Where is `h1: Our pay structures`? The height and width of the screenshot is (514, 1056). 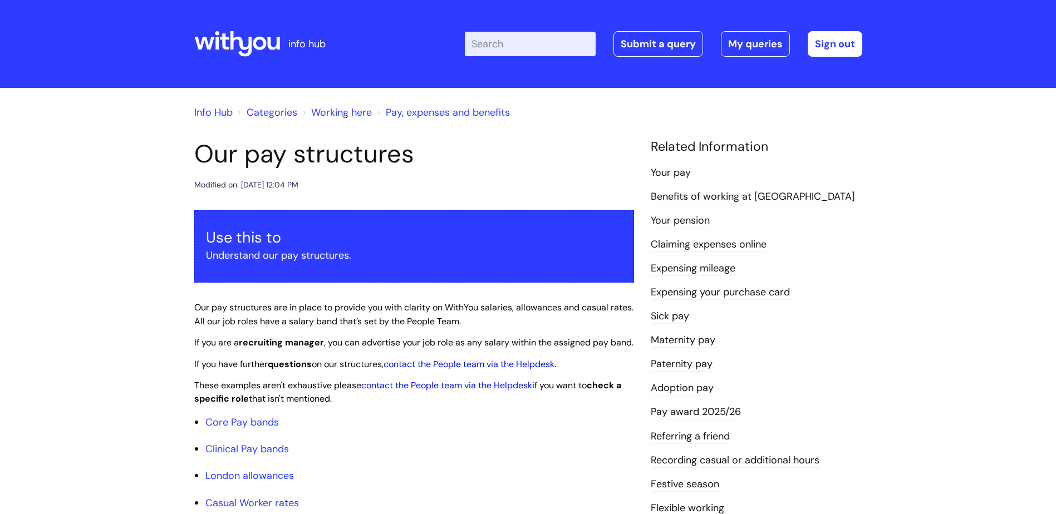 h1: Our pay structures is located at coordinates (414, 154).